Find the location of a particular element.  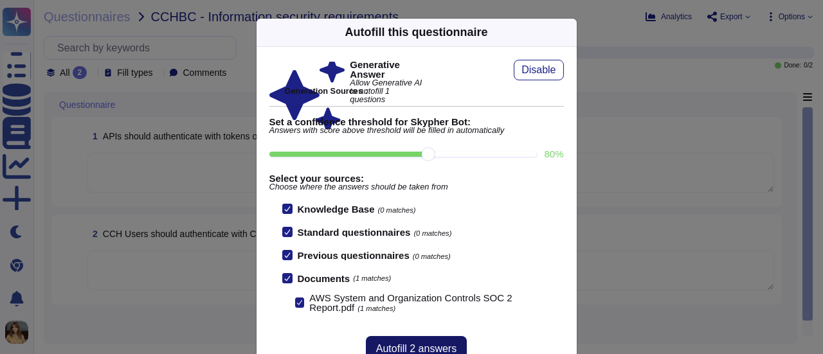

span: Choose where the answers should be taken from is located at coordinates (417, 187).